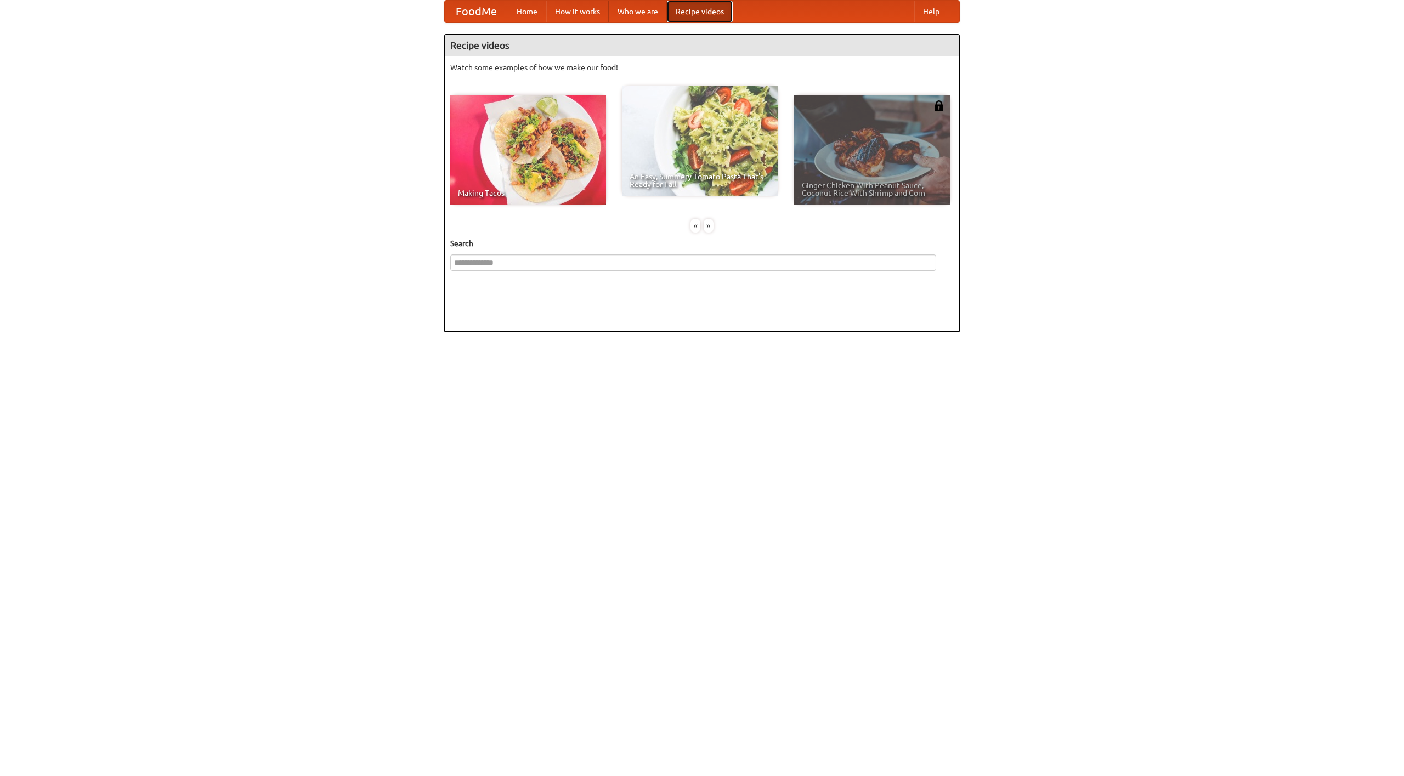 The image size is (1404, 776). Describe the element at coordinates (700, 12) in the screenshot. I see `a: Recipe videos` at that location.